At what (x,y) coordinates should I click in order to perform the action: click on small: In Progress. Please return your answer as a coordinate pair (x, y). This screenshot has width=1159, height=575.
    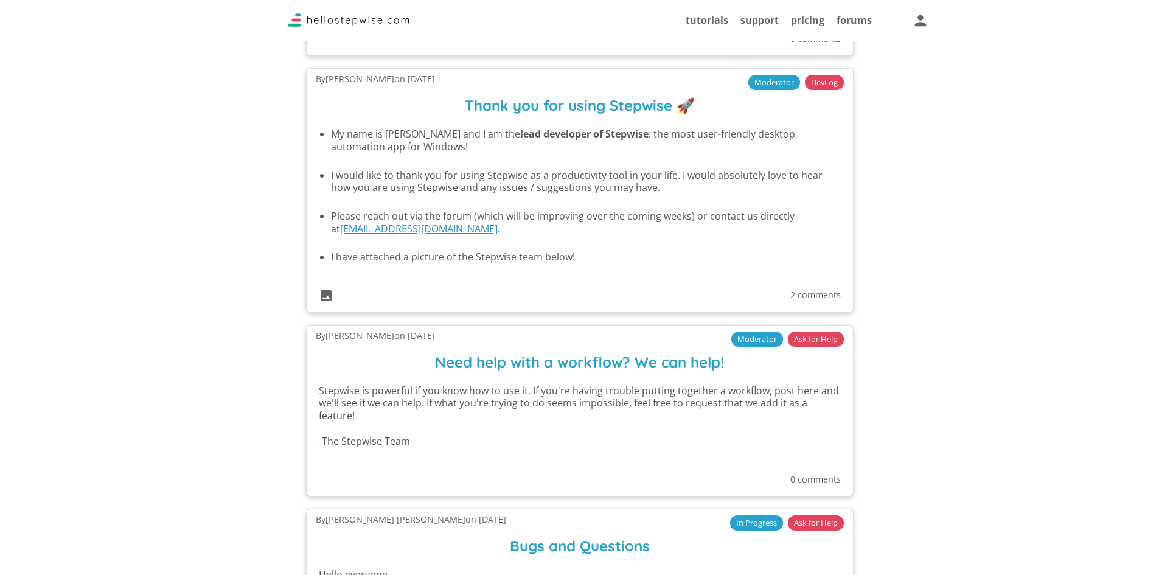
    Looking at the image, I should click on (757, 523).